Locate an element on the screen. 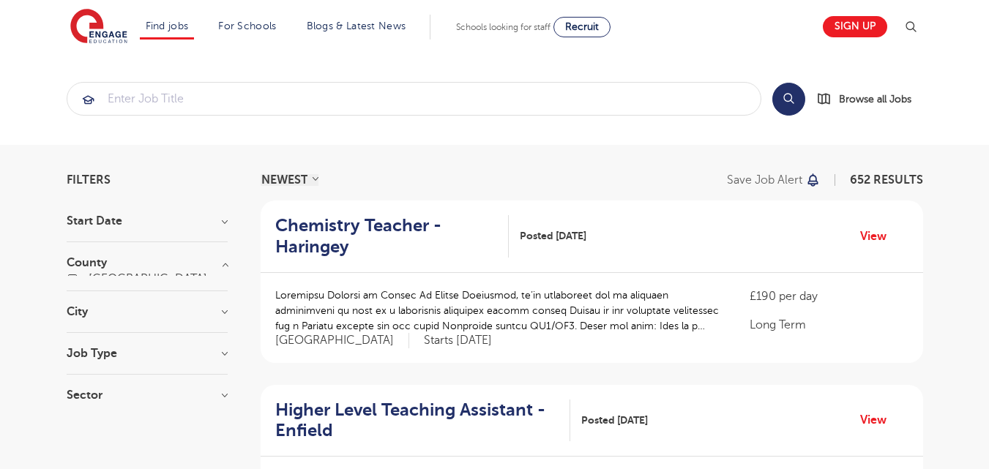 The height and width of the screenshot is (469, 989). input: Submit is located at coordinates (414, 99).